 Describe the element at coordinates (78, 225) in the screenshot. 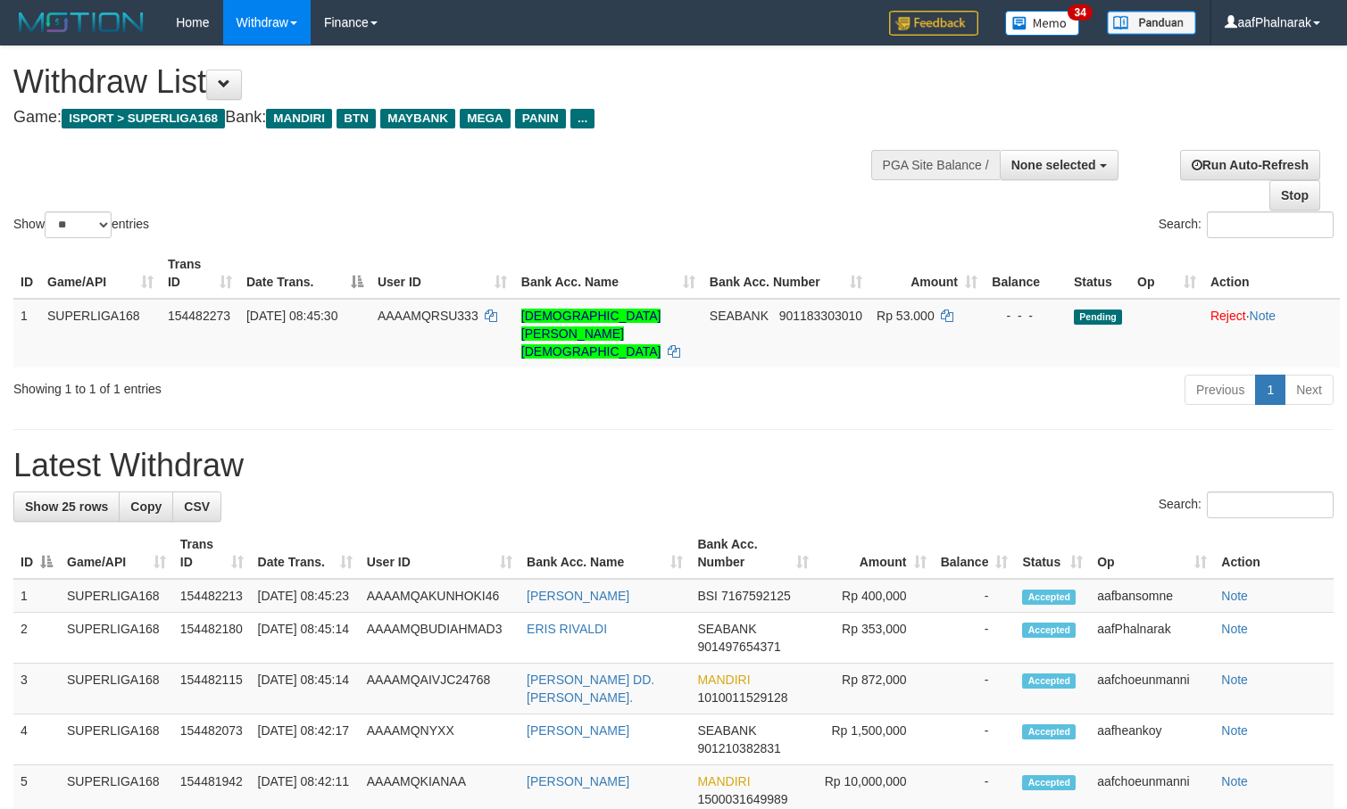

I see `select: Showentries` at that location.